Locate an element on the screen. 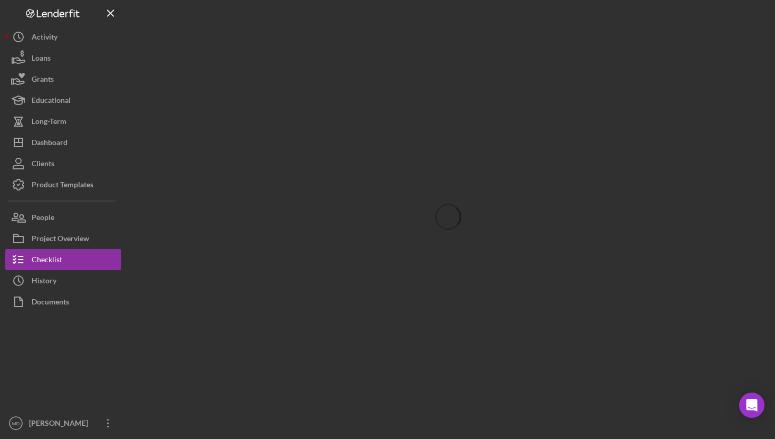  div: Long-Term is located at coordinates (49, 122).